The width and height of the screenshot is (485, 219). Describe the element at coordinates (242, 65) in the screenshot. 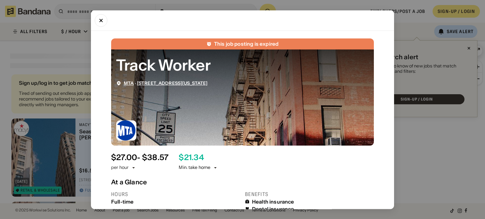

I see `div: Track Worker` at that location.